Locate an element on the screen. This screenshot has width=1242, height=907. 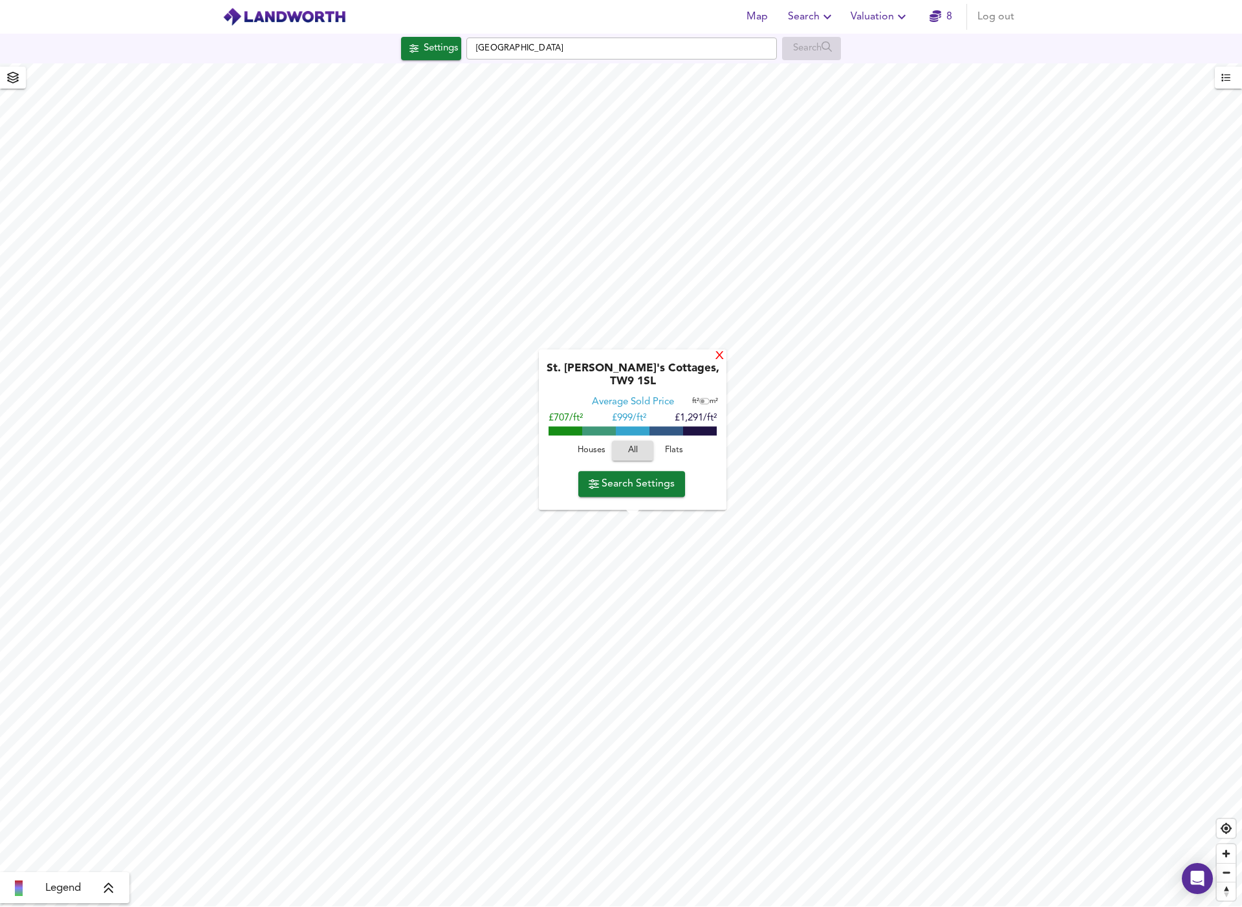
button: 8 is located at coordinates (941, 17).